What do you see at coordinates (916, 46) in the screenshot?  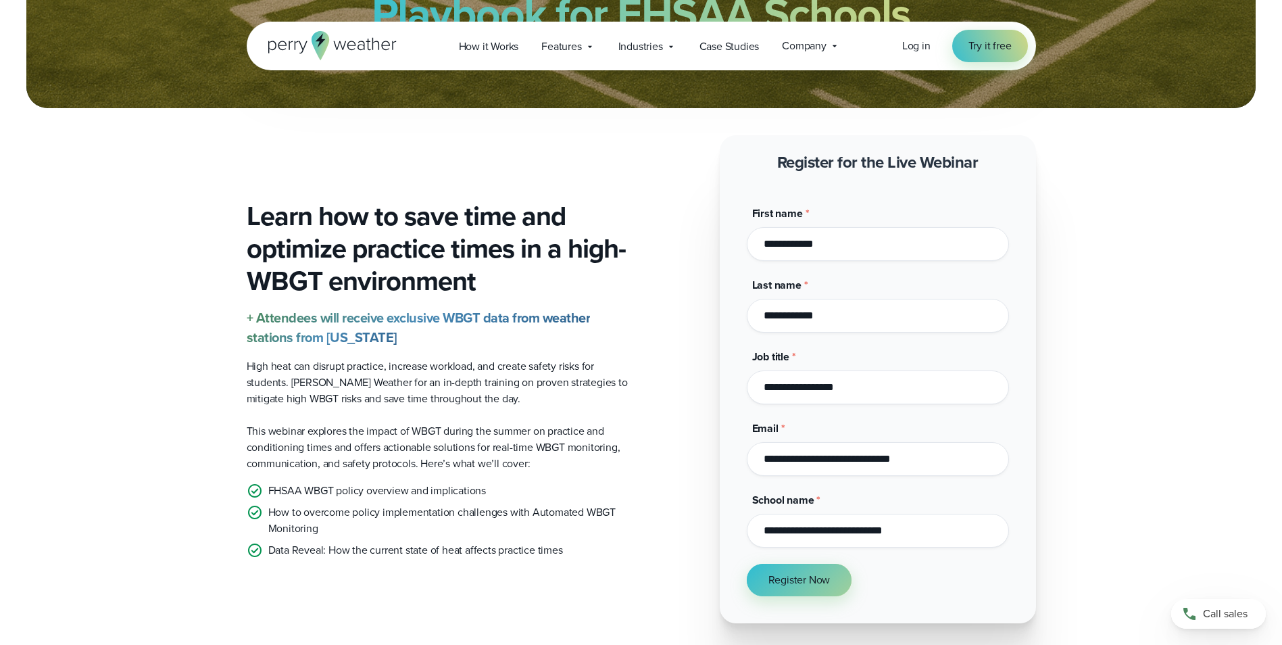 I see `a: Log in` at bounding box center [916, 46].